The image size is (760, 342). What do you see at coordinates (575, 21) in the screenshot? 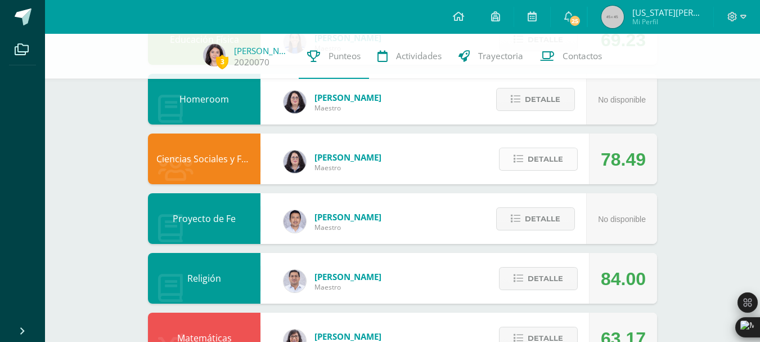
I see `span: 25` at bounding box center [575, 21].